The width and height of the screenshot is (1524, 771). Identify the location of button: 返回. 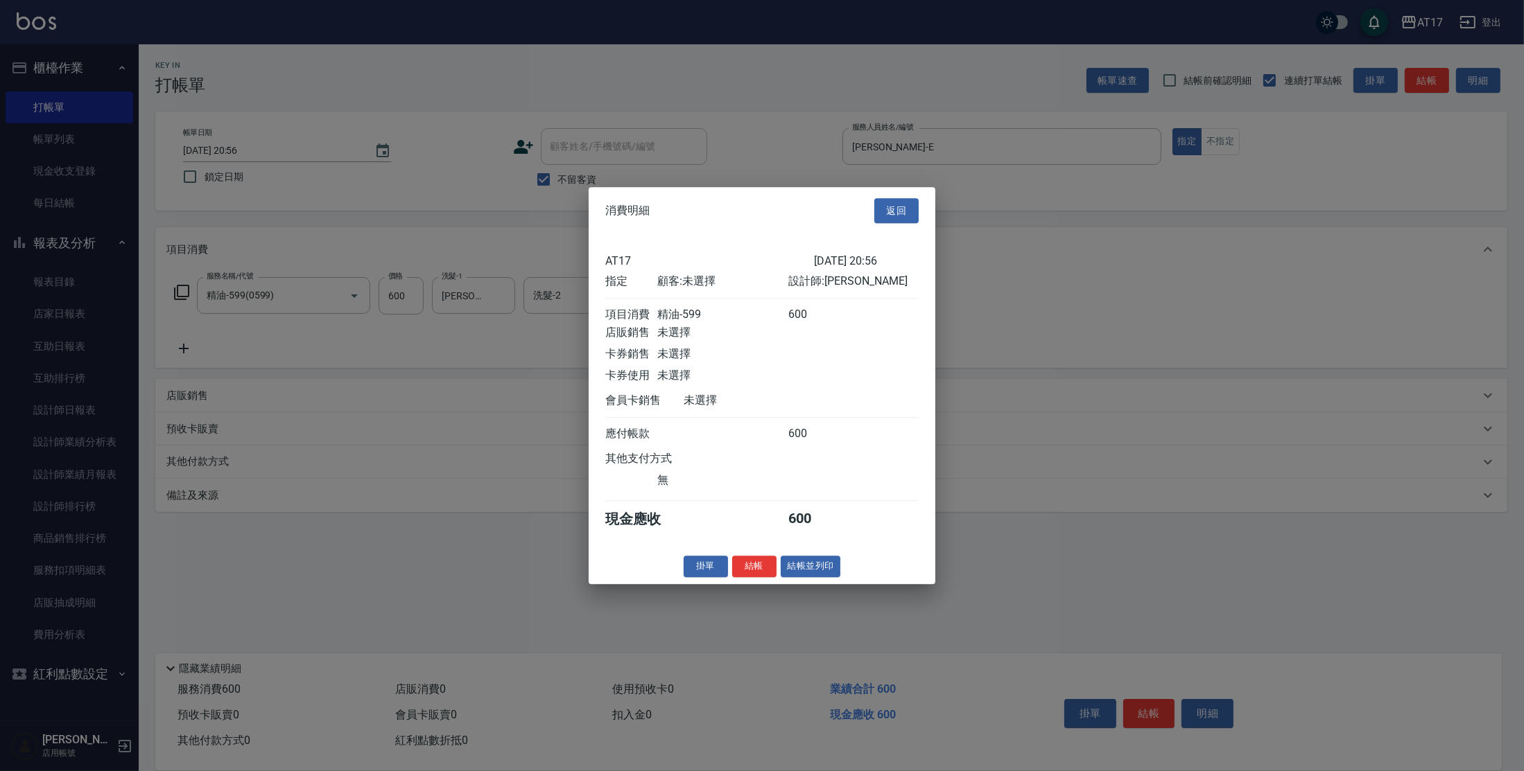
(896, 211).